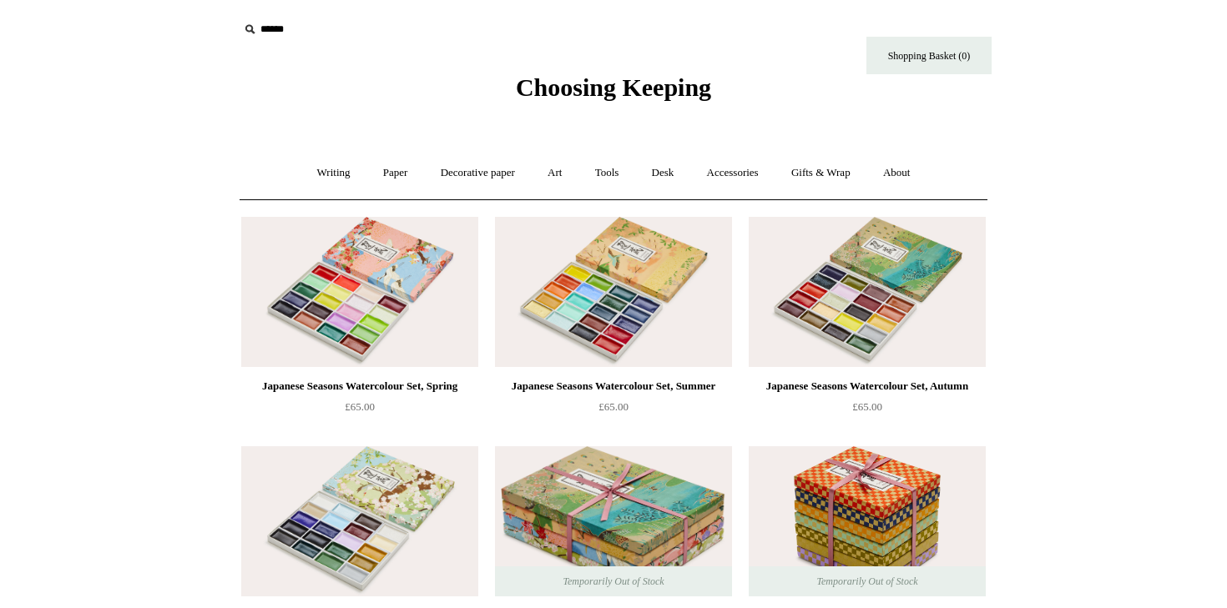  What do you see at coordinates (360, 292) in the screenshot?
I see `img: Japanese Seasons Watercolour Set, Spring` at bounding box center [360, 292].